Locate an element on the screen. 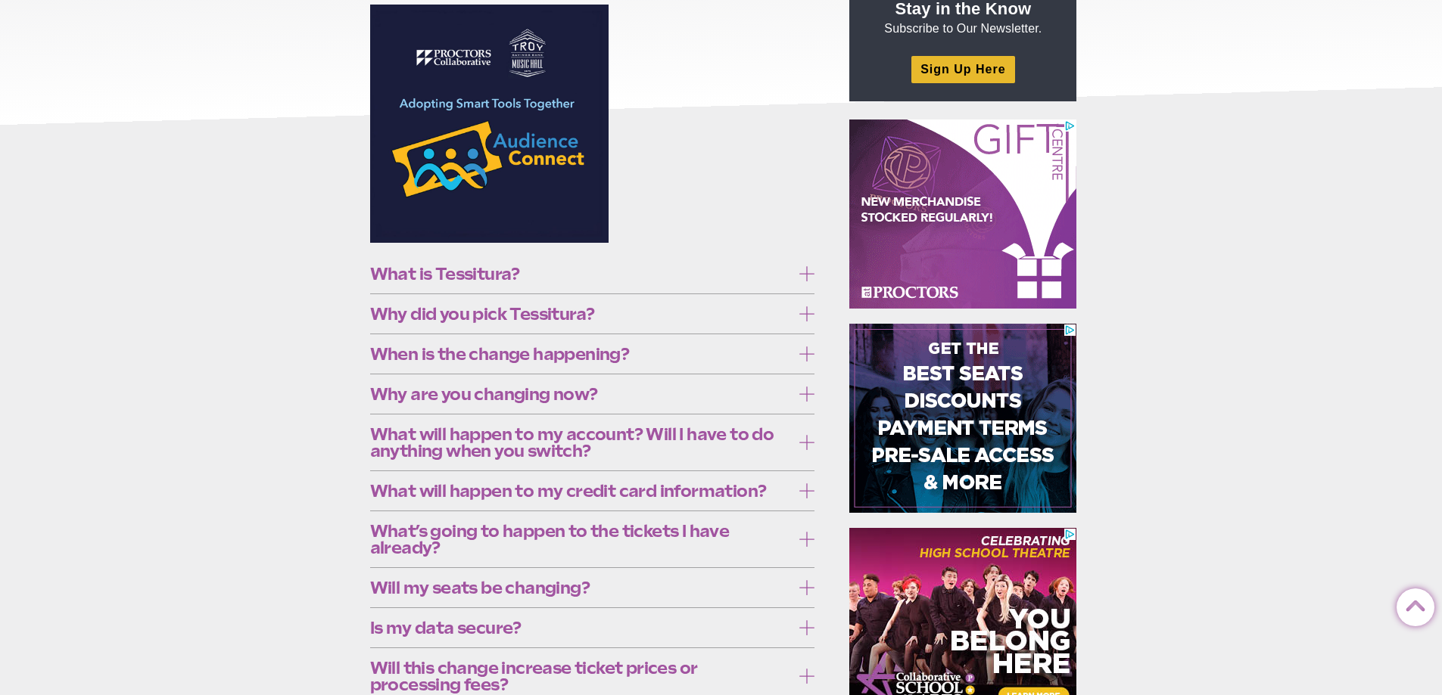 The image size is (1442, 695). span: What will happen to my account? Will I have to do anything when you switch? is located at coordinates (580, 443).